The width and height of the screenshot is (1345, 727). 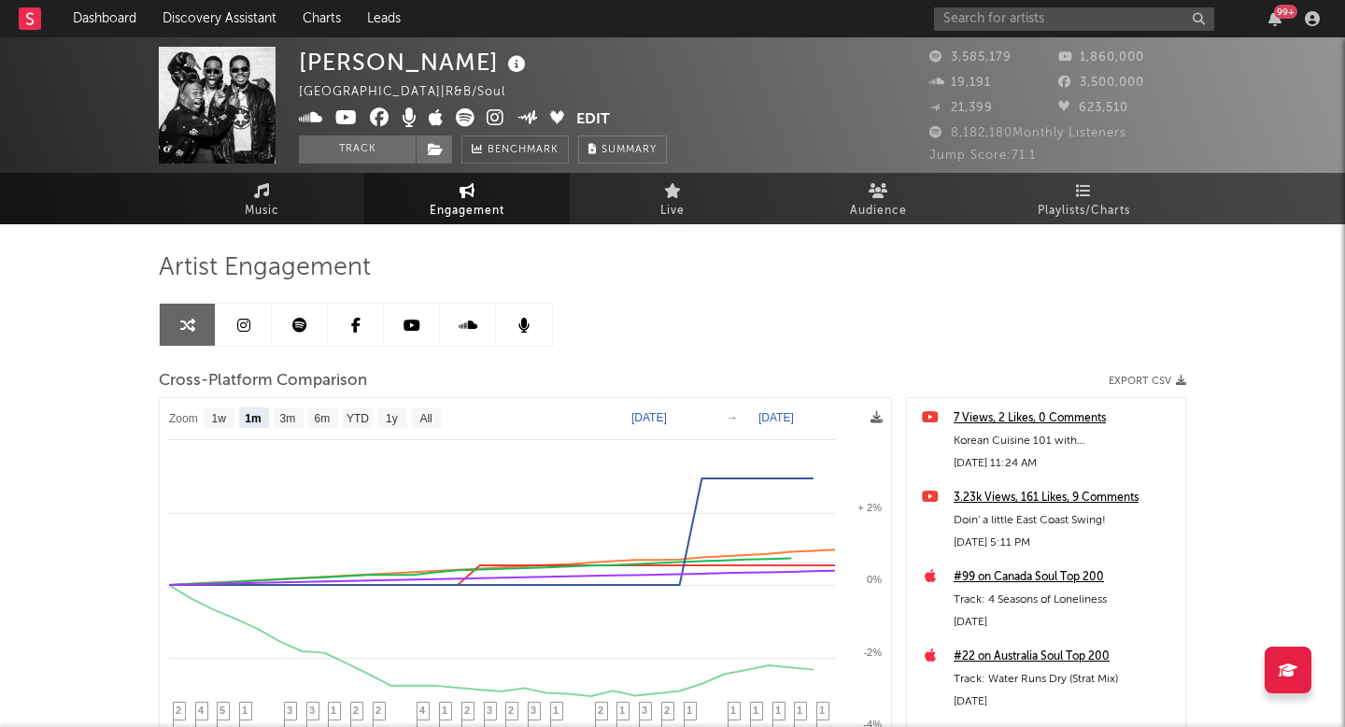 What do you see at coordinates (391, 419) in the screenshot?
I see `text: 1y` at bounding box center [391, 419].